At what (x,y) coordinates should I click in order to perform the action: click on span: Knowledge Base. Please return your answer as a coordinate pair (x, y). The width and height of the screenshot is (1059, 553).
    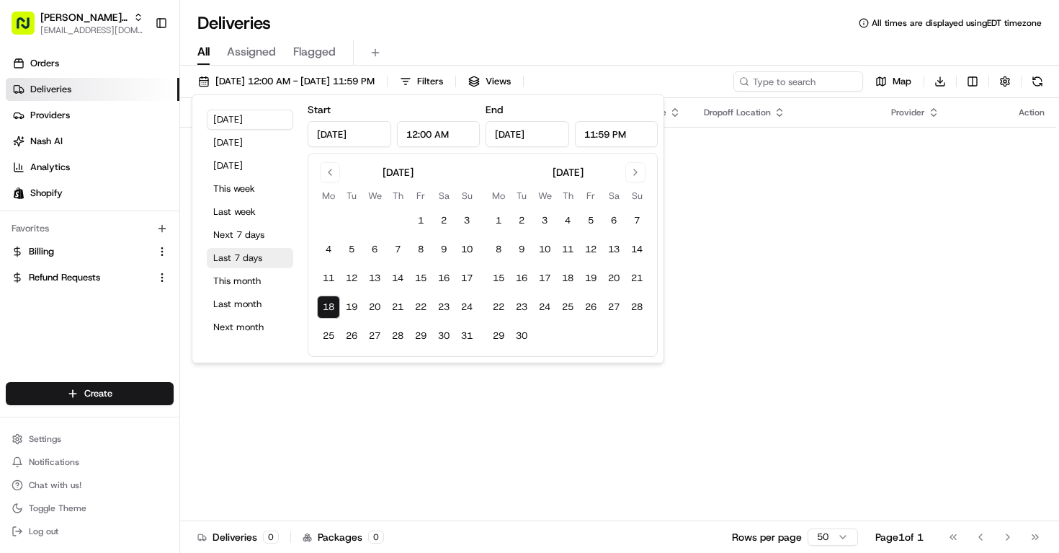
    Looking at the image, I should click on (69, 329).